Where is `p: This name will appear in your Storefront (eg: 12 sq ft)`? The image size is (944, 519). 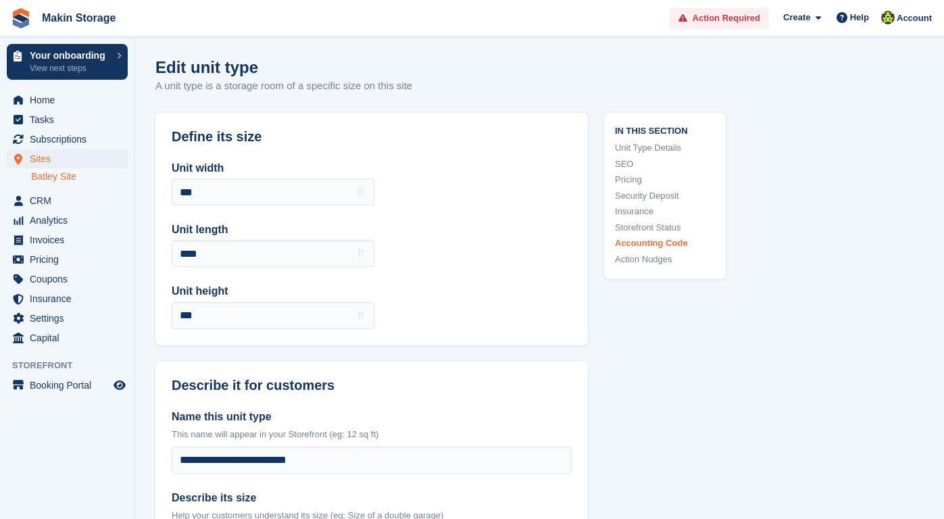 p: This name will appear in your Storefront (eg: 12 sq ft) is located at coordinates (371, 434).